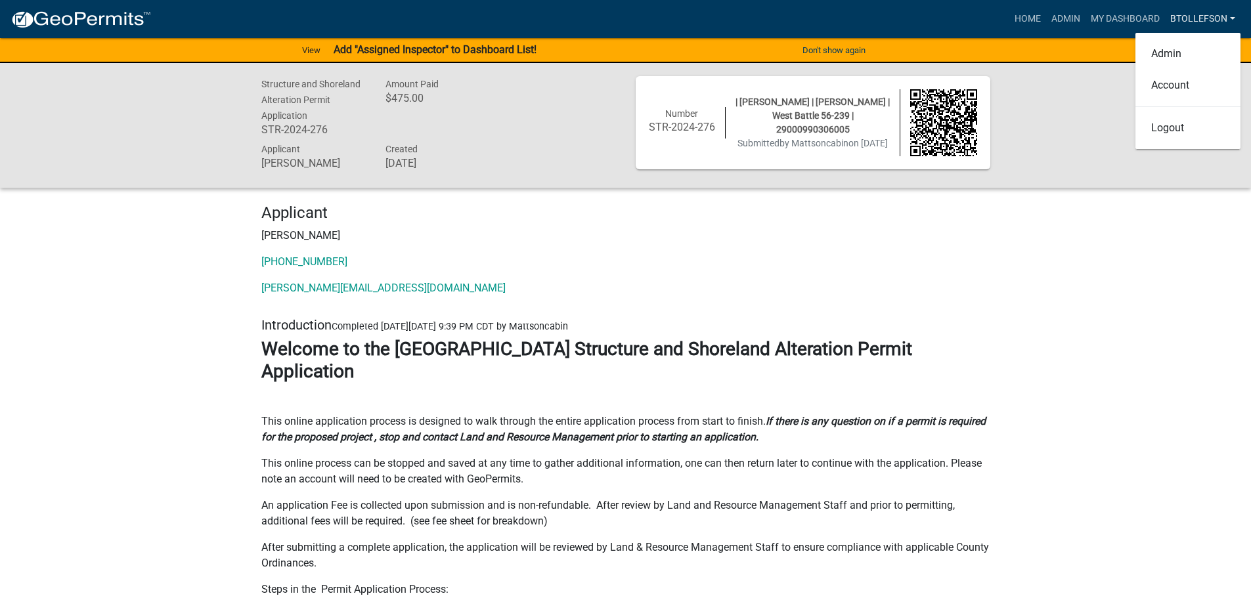 The image size is (1251, 598). I want to click on a: Account, so click(1188, 85).